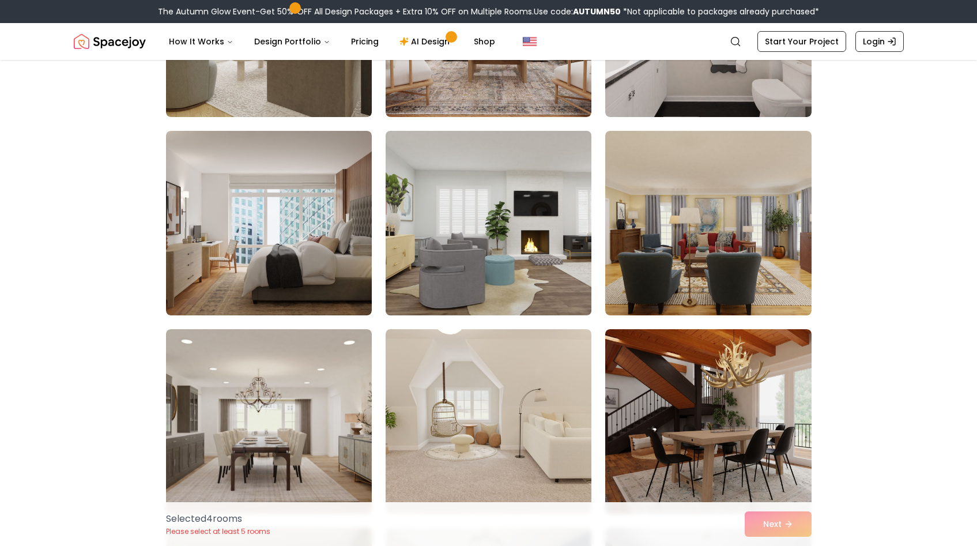 Image resolution: width=977 pixels, height=546 pixels. Describe the element at coordinates (426, 41) in the screenshot. I see `a: AI Design` at that location.